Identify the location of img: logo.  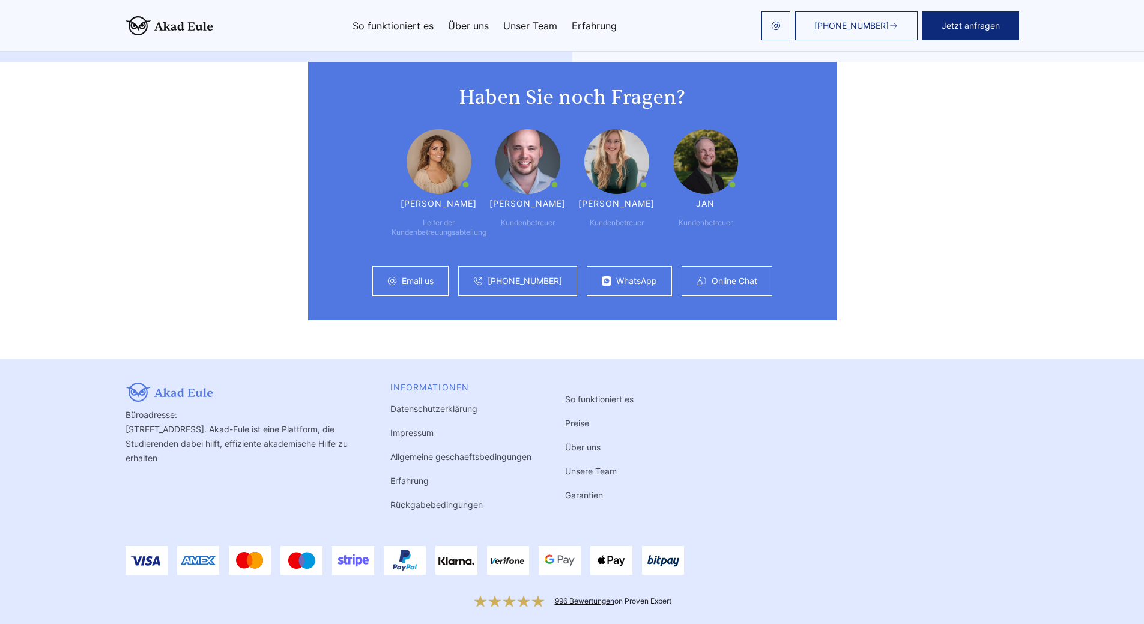
(169, 26).